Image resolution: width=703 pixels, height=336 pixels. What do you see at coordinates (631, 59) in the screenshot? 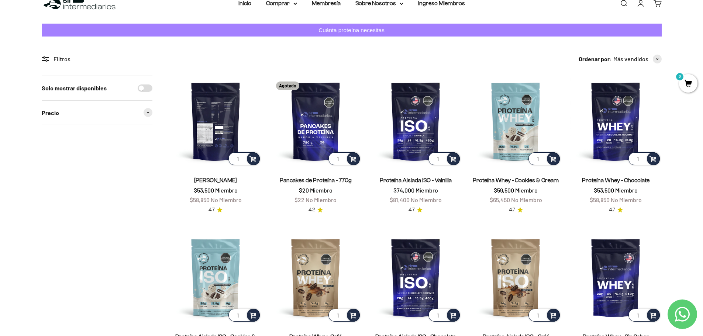
I see `span: Más vendidos` at bounding box center [631, 59].